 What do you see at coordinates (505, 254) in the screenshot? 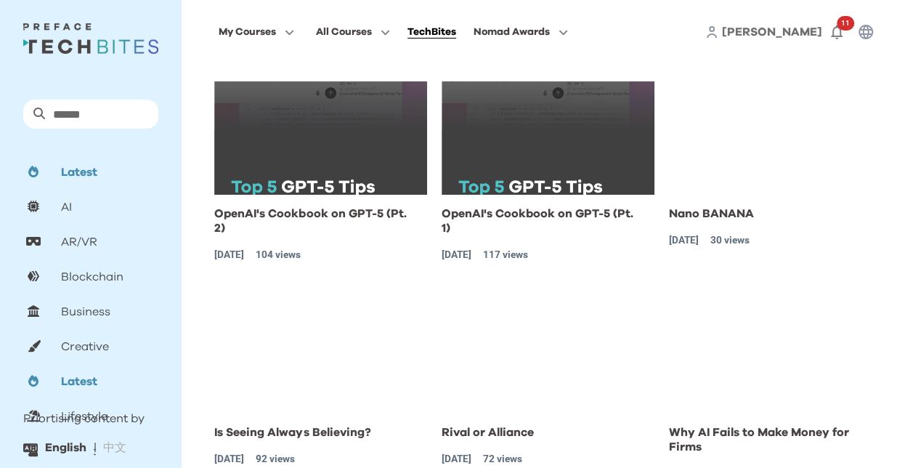
I see `p: 117 views` at bounding box center [505, 254].